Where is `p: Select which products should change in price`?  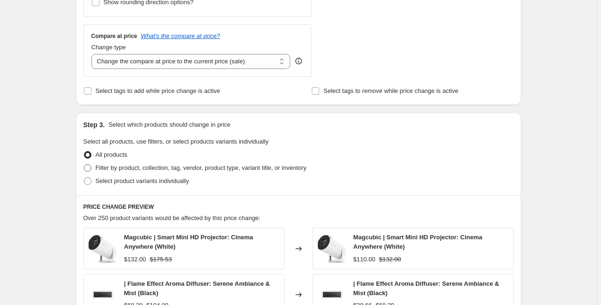
p: Select which products should change in price is located at coordinates (169, 125).